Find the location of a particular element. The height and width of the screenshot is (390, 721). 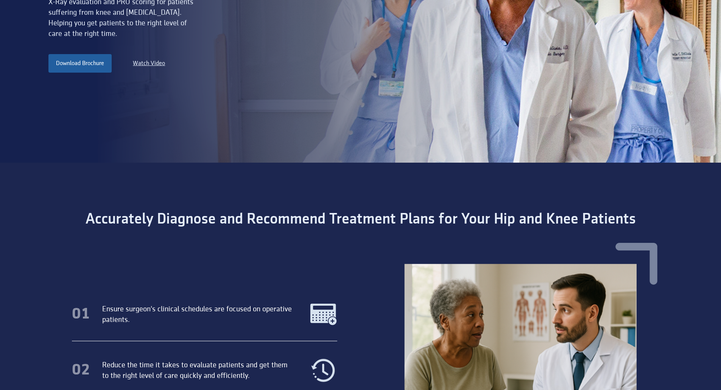

div: 01 is located at coordinates (81, 315).